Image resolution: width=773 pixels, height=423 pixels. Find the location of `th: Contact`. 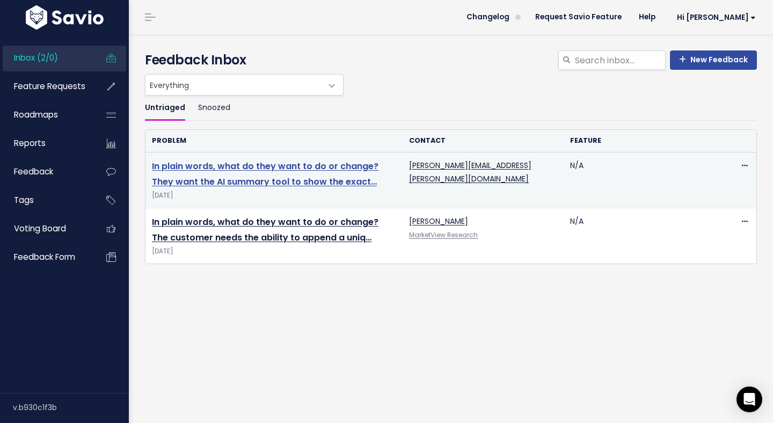

th: Contact is located at coordinates (482, 141).